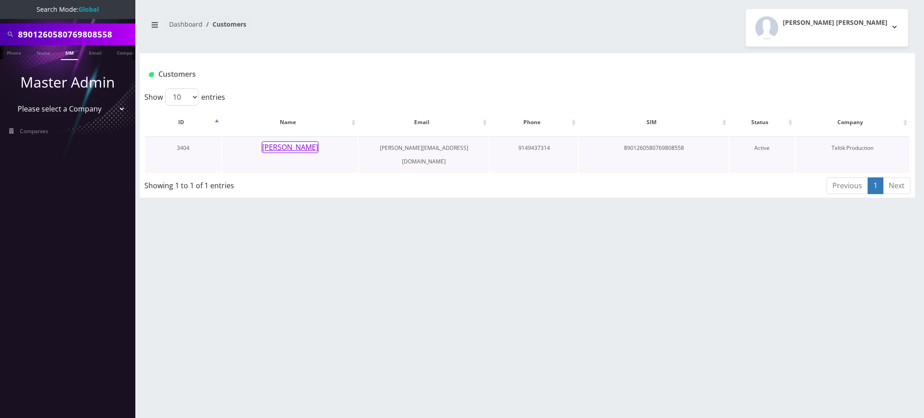  I want to click on a: Company, so click(127, 52).